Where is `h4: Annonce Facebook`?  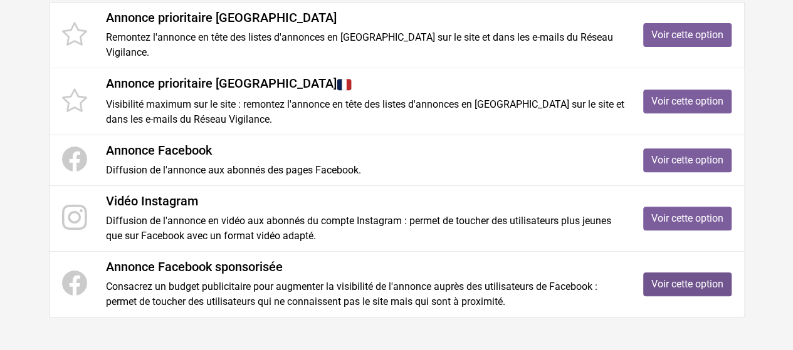
h4: Annonce Facebook is located at coordinates (365, 150).